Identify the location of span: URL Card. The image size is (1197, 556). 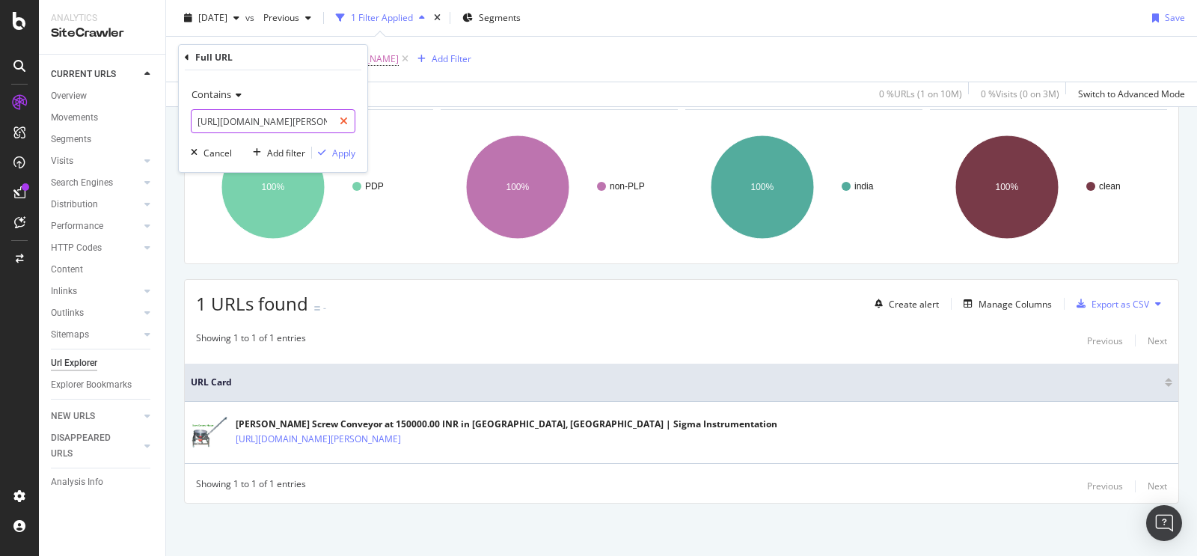
(676, 382).